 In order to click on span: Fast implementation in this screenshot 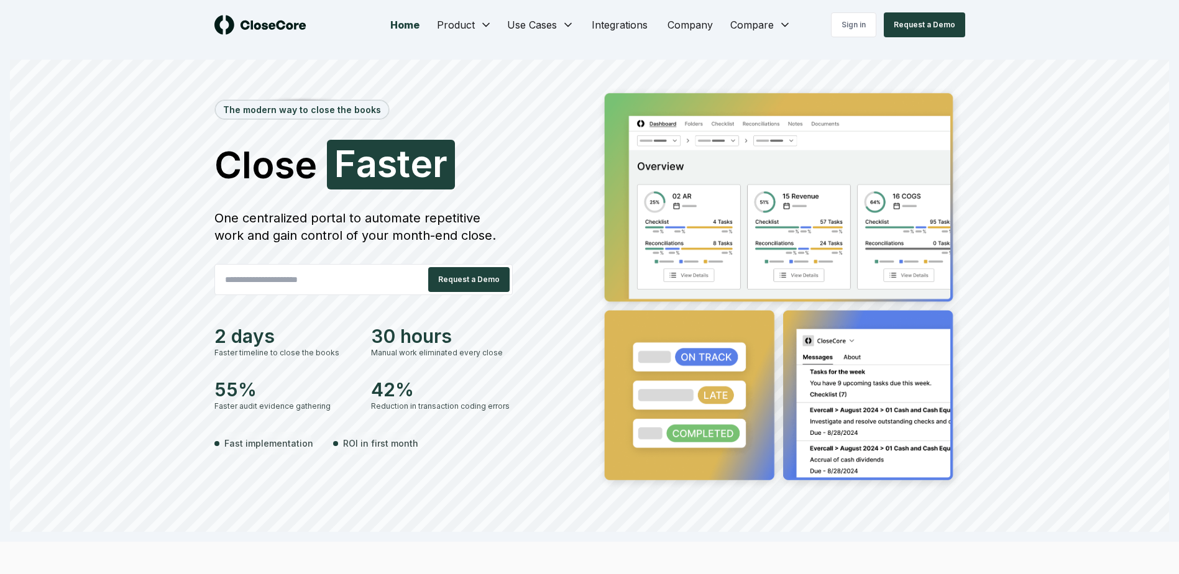, I will do `click(269, 443)`.